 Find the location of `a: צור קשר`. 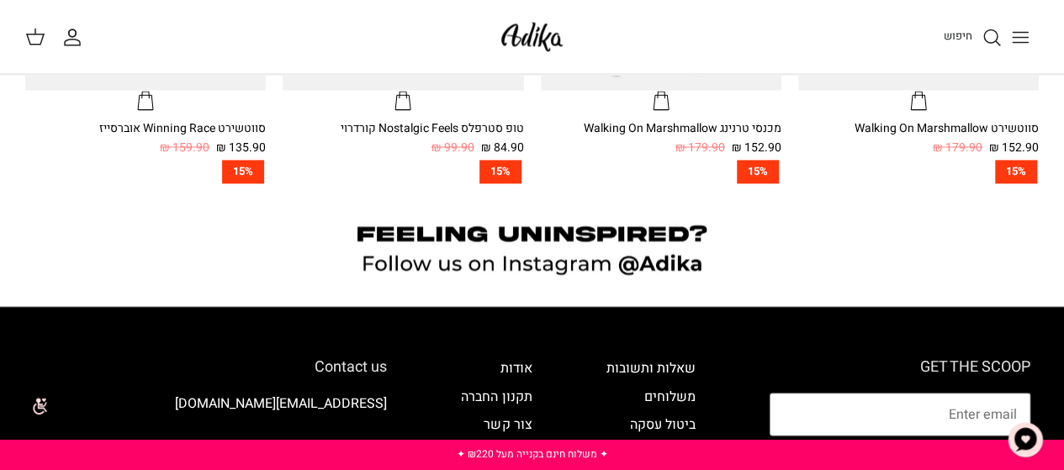

a: צור קשר is located at coordinates (507, 424).